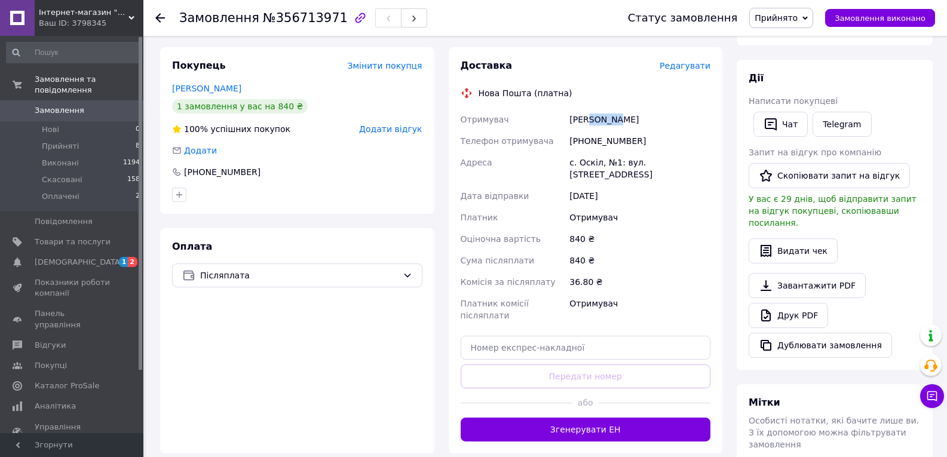 Image resolution: width=947 pixels, height=457 pixels. I want to click on span: Комісія за післяплату, so click(508, 282).